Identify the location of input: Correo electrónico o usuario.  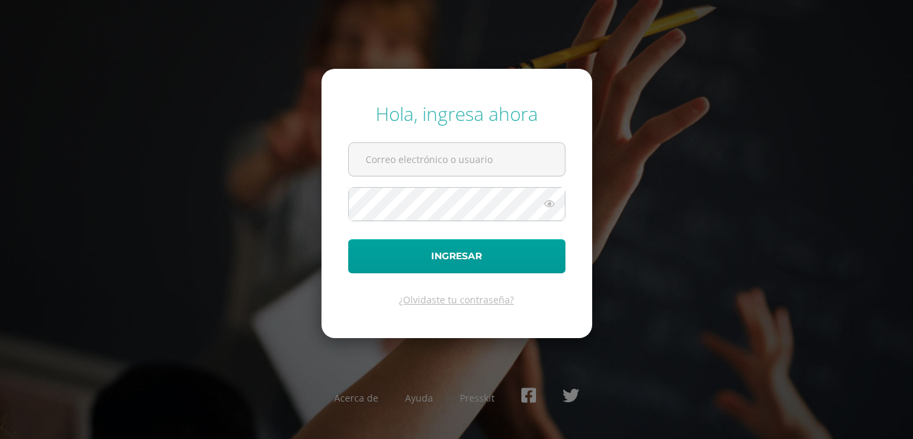
(456, 159).